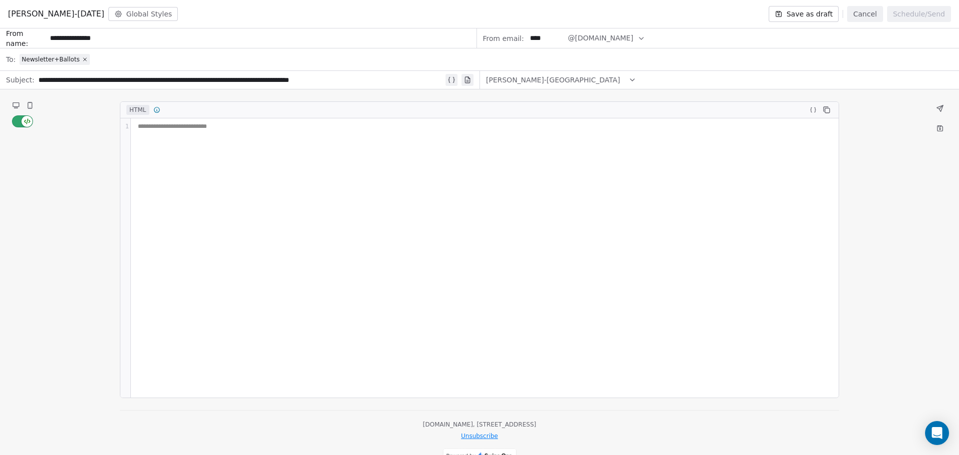 The width and height of the screenshot is (959, 455). I want to click on button: Global Styles, so click(143, 14).